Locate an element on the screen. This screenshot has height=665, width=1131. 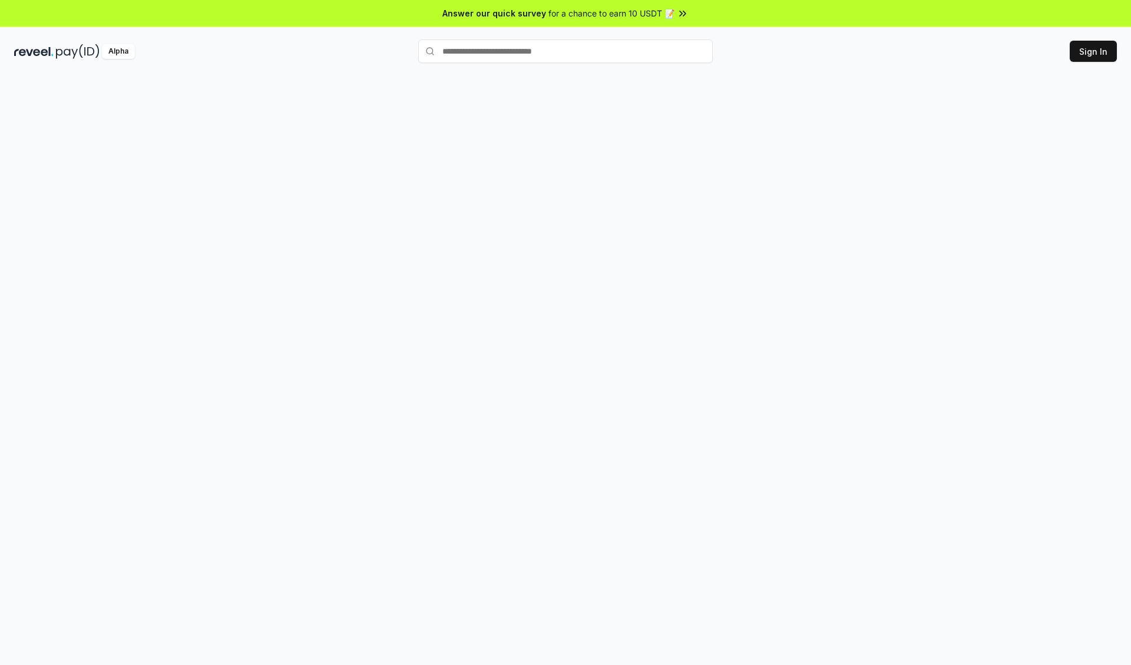
img: reveel_dark is located at coordinates (34, 51).